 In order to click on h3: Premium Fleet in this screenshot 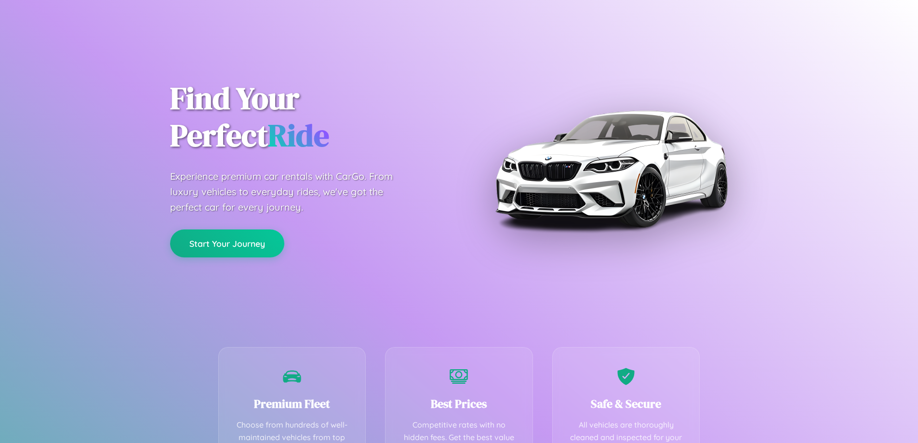, I will do `click(292, 403)`.